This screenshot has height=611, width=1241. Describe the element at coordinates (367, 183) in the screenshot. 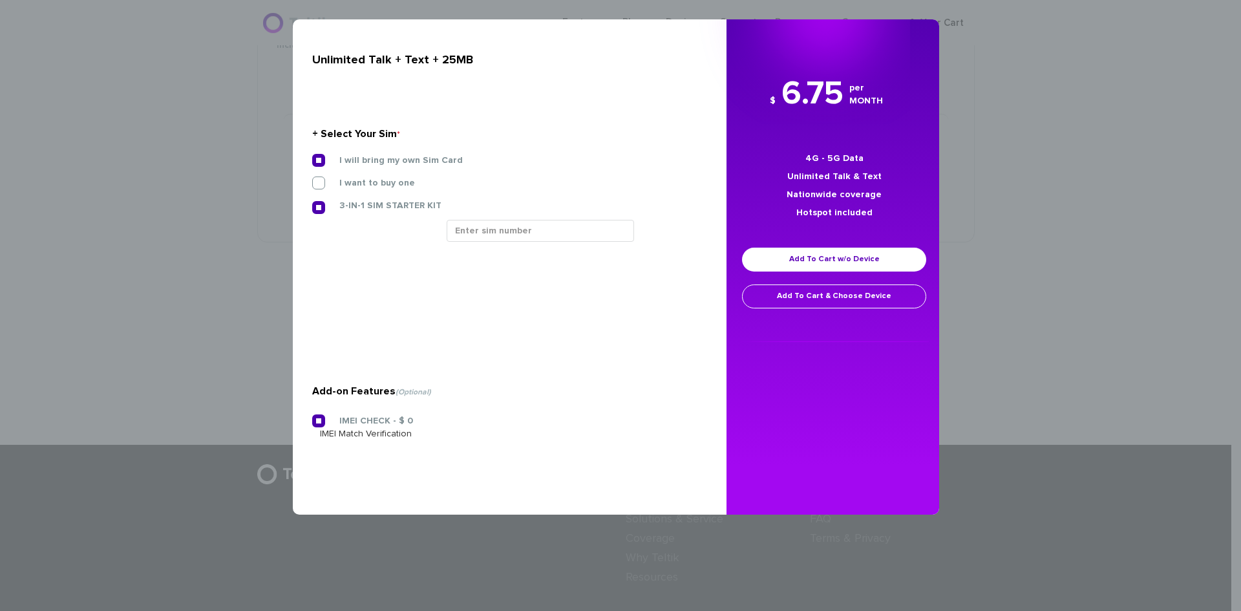

I see `label: I want to buy one` at that location.